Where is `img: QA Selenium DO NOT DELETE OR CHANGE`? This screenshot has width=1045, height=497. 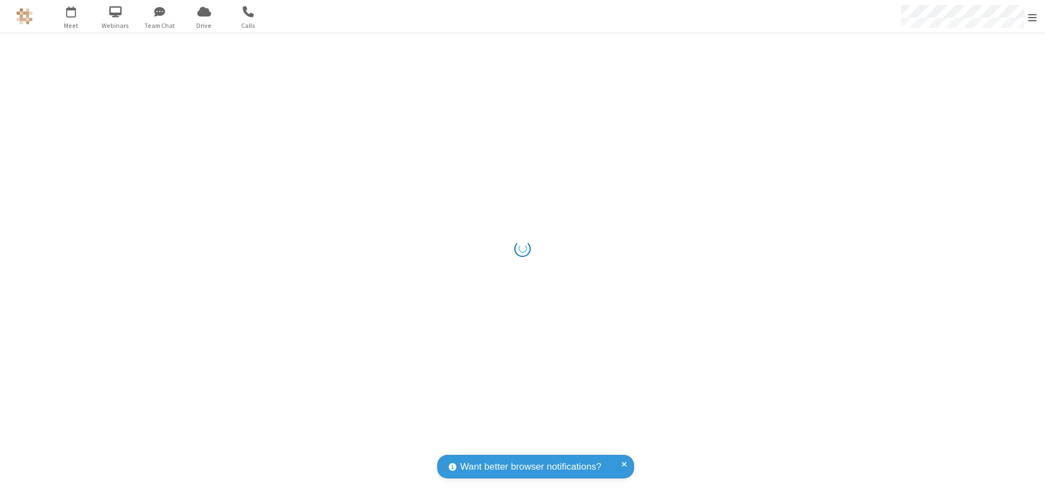
img: QA Selenium DO NOT DELETE OR CHANGE is located at coordinates (25, 16).